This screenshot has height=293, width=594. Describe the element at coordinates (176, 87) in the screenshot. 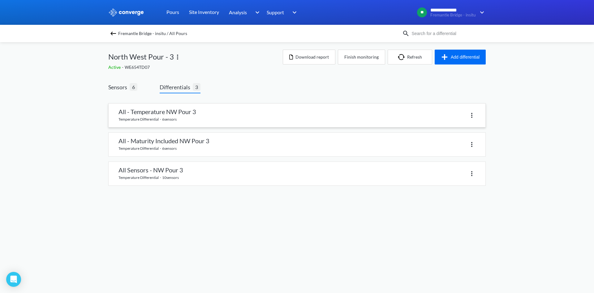

I see `span: Differentials` at that location.